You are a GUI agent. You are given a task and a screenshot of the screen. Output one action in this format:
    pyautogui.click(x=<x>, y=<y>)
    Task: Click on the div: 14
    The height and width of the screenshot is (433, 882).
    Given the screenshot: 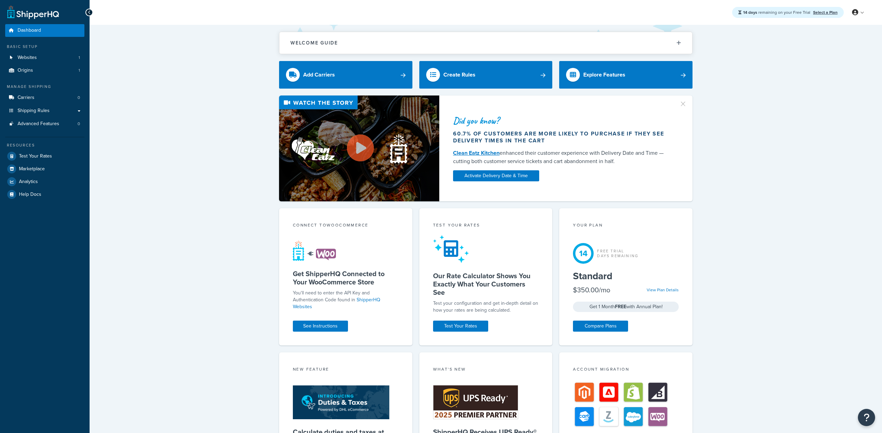 What is the action you would take?
    pyautogui.click(x=584, y=253)
    